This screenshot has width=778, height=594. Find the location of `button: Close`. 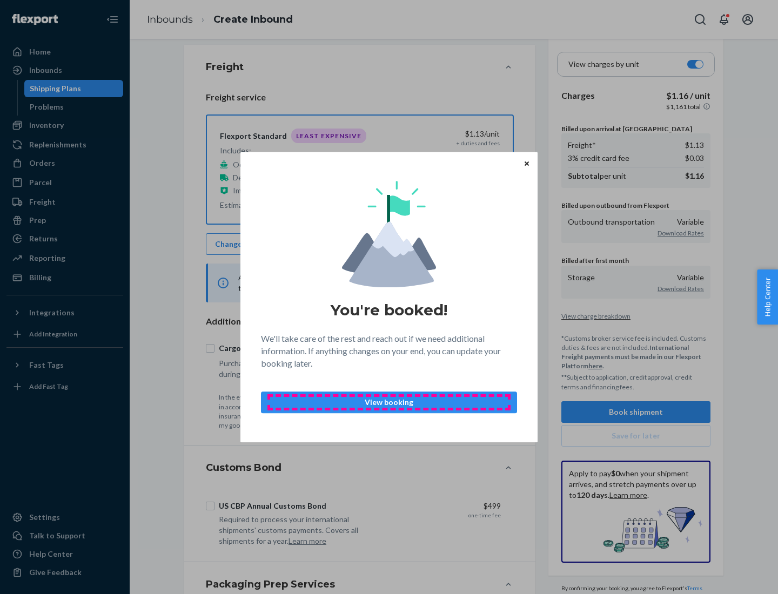

button: Close is located at coordinates (527, 163).